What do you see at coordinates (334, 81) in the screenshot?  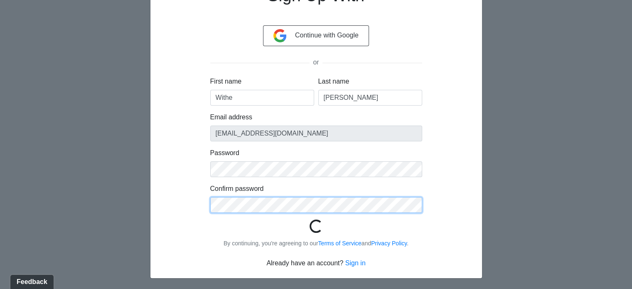 I see `label: Last name` at bounding box center [334, 81].